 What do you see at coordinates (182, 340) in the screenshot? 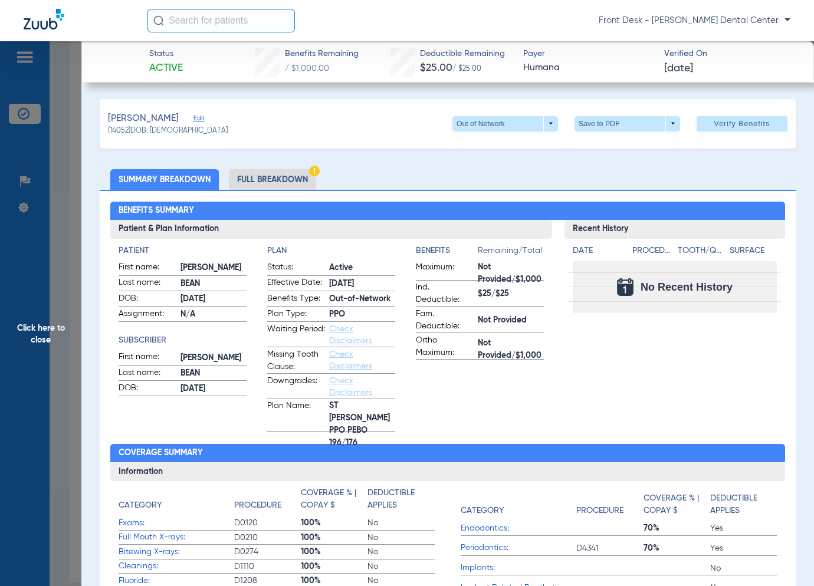
I see `app-breakdown-title: Subscriber` at bounding box center [182, 340].